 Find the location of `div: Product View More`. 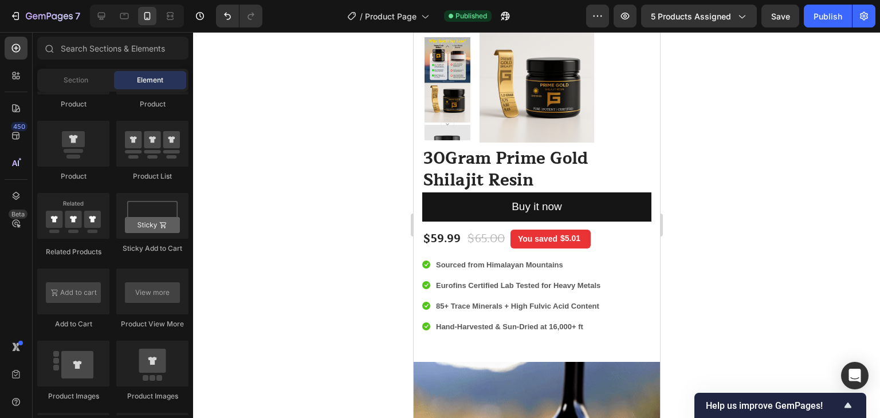

div: Product View More is located at coordinates (152, 324).